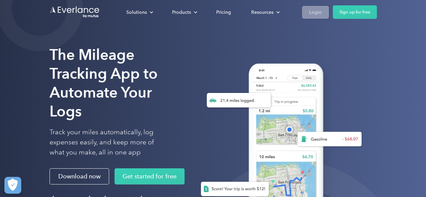 The image size is (426, 197). I want to click on a: Pricing, so click(223, 12).